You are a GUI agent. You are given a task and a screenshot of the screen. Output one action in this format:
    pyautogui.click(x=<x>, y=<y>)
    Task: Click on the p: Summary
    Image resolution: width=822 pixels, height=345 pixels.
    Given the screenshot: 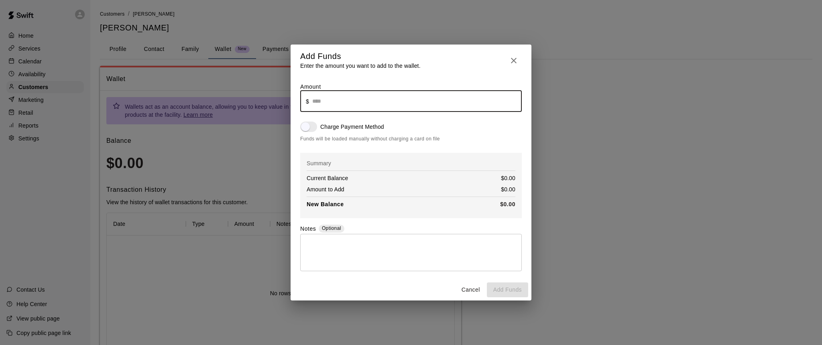 What is the action you would take?
    pyautogui.click(x=411, y=163)
    